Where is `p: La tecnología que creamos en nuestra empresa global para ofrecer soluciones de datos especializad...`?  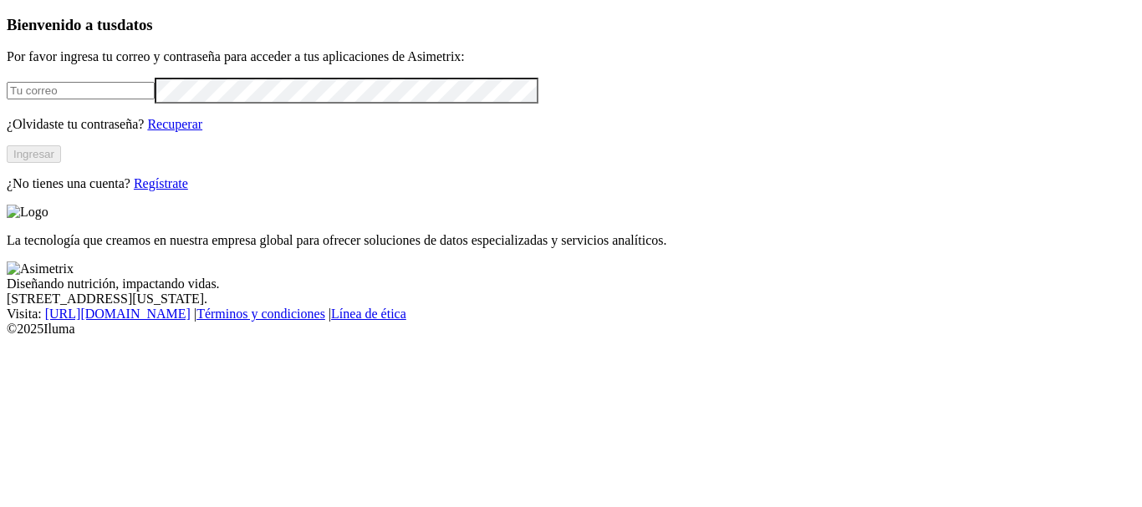
p: La tecnología que creamos en nuestra empresa global para ofrecer soluciones de datos especializad... is located at coordinates (571, 241).